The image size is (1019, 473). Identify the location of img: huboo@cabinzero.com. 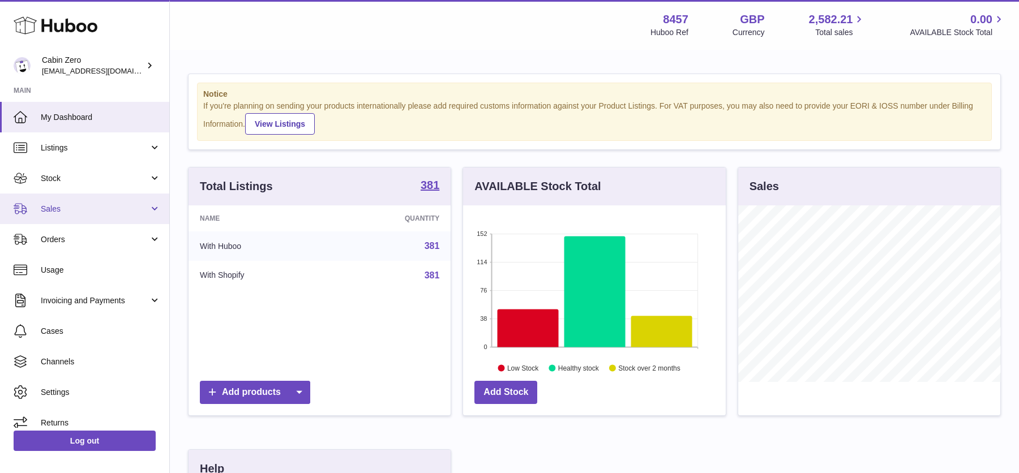
(22, 66).